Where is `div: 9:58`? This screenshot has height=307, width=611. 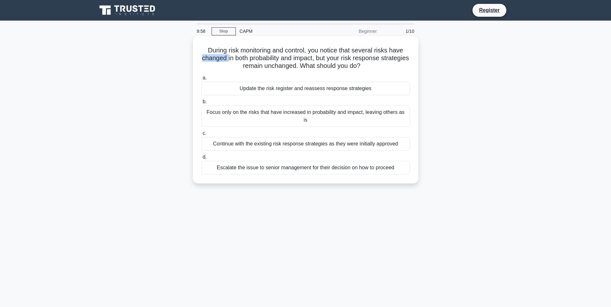
div: 9:58 is located at coordinates (202, 31).